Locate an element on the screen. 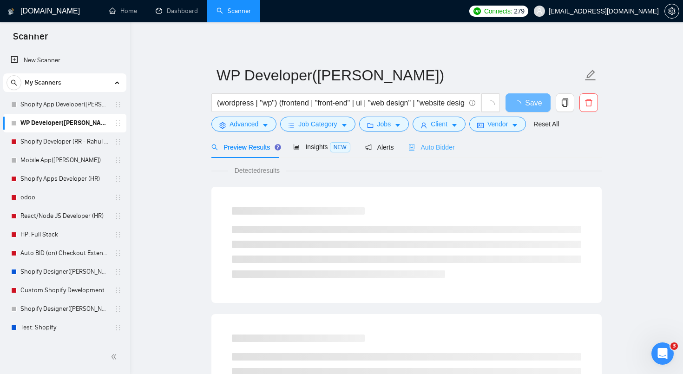  button: copy is located at coordinates (565, 103).